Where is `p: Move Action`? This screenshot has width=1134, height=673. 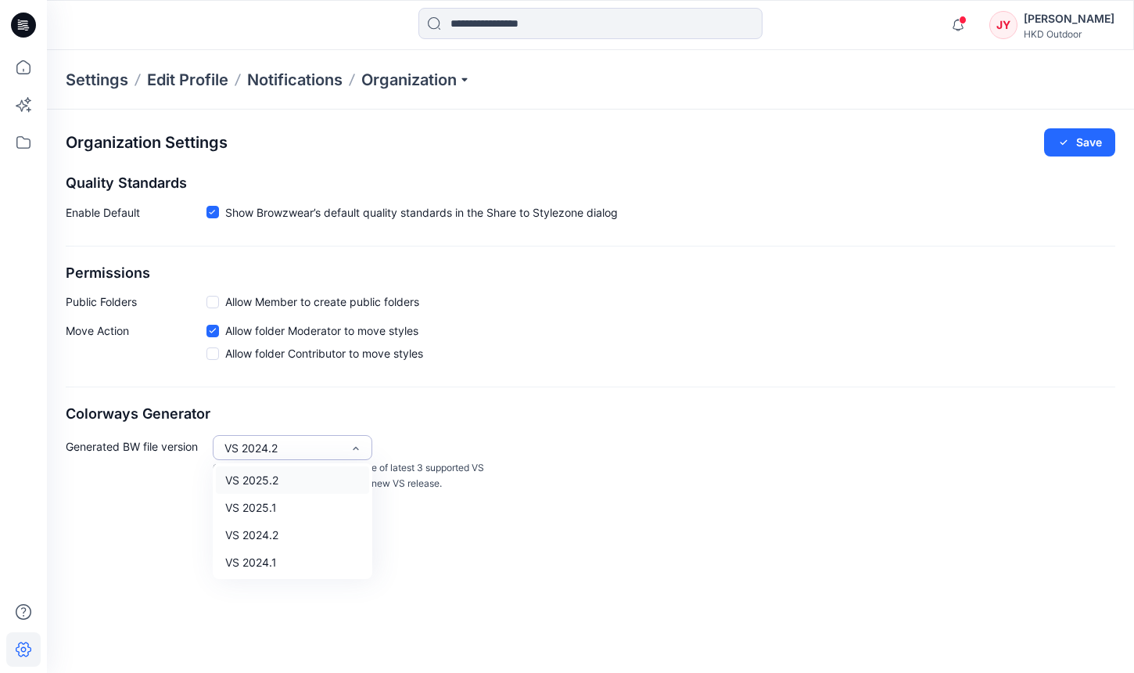 p: Move Action is located at coordinates (136, 345).